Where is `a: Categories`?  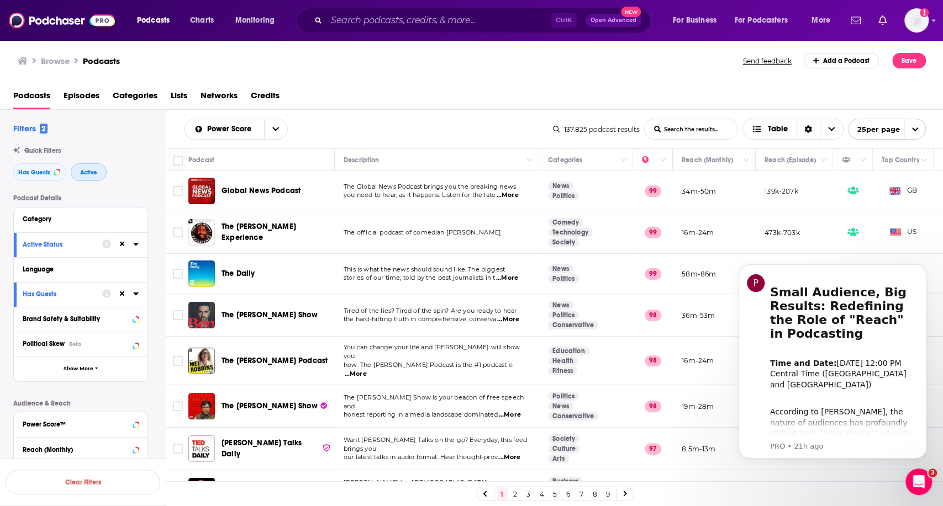 a: Categories is located at coordinates (135, 98).